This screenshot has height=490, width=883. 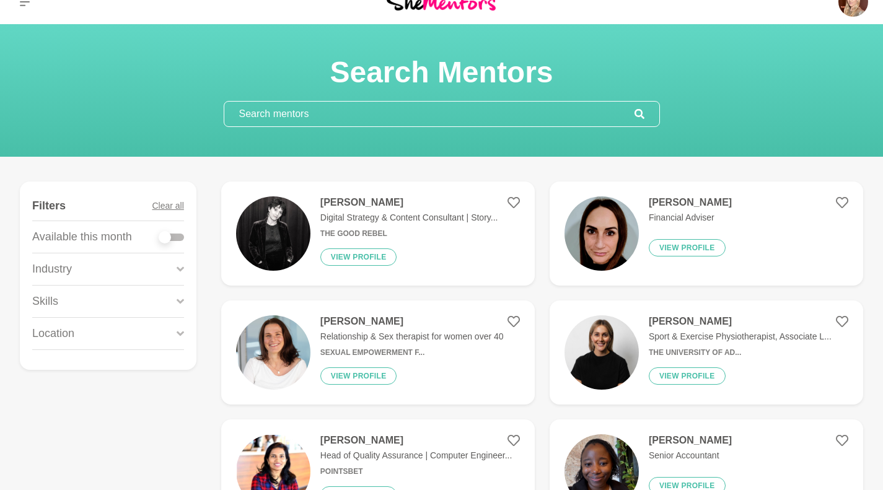 What do you see at coordinates (412, 337) in the screenshot?
I see `p: Relationship & Sex therapist for women over 40` at bounding box center [412, 337].